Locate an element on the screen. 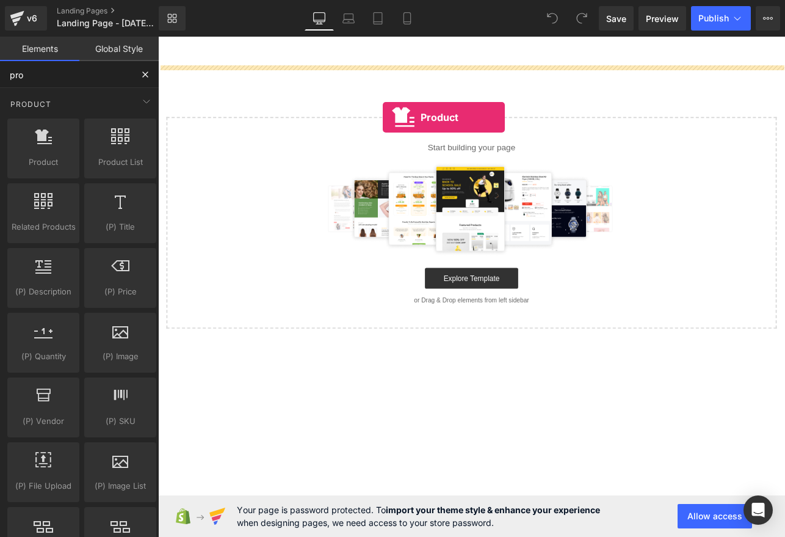 The width and height of the screenshot is (785, 537). span: Your page is password protected. To when designing pages, we need access to your store password. is located at coordinates (418, 516).